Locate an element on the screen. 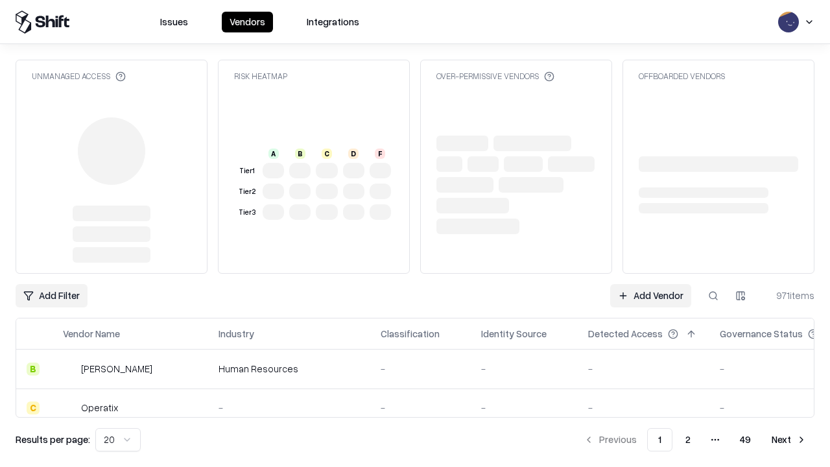 This screenshot has height=467, width=830. img: Operatix is located at coordinates (69, 408).